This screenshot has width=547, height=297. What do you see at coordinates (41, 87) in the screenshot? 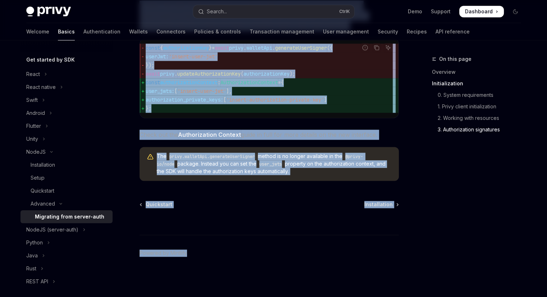
I see `div: React native` at bounding box center [41, 87].